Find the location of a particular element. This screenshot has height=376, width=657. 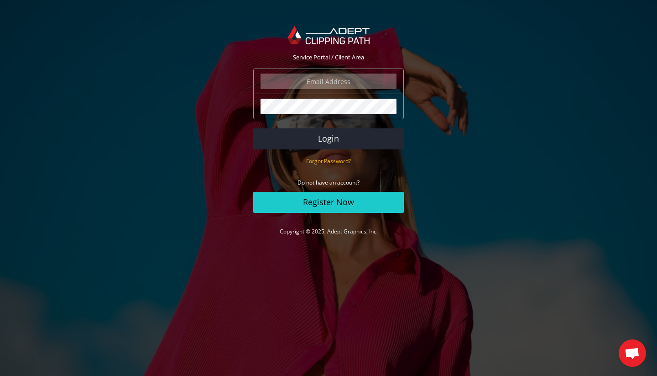

span: Service Portal / Client Area is located at coordinates (329, 57).